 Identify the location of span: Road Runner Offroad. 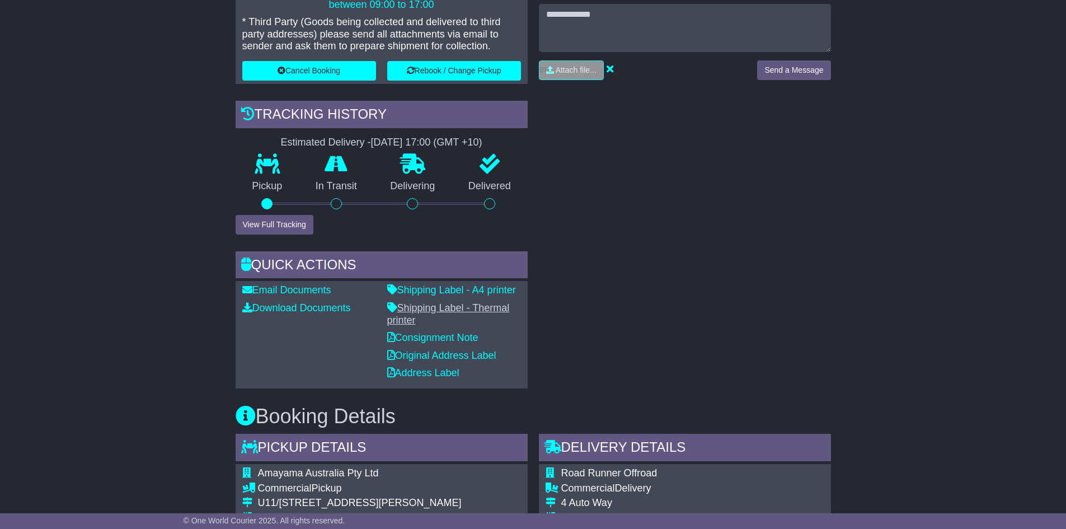
(609, 473).